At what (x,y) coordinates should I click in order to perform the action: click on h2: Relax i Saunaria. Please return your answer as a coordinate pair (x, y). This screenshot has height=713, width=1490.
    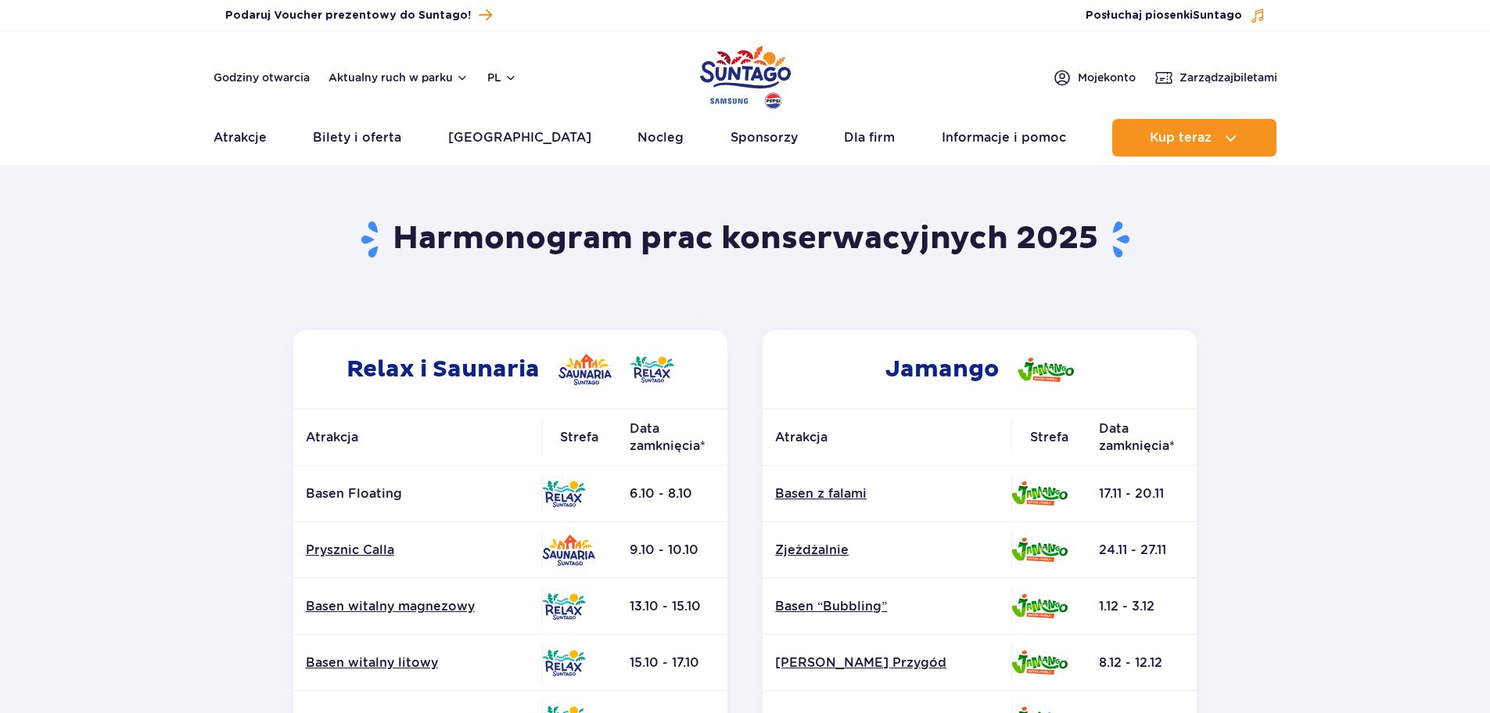
    Looking at the image, I should click on (510, 369).